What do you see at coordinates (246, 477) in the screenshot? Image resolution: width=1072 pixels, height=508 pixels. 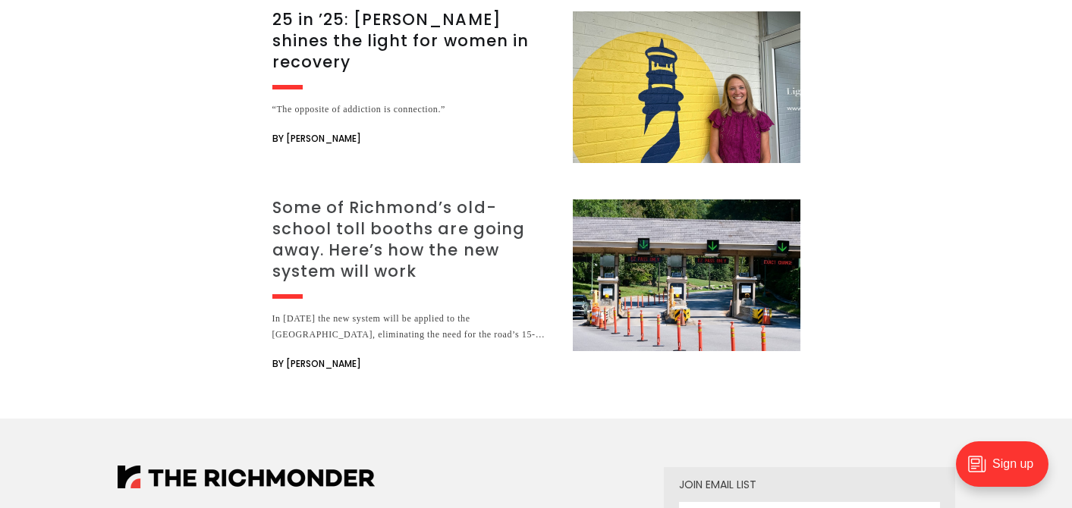 I see `img: The Richmonder Logo` at bounding box center [246, 477].